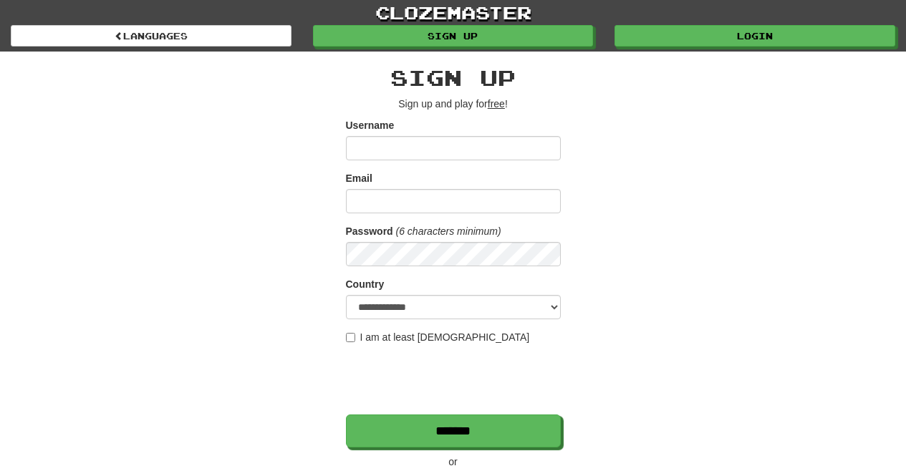 Image resolution: width=906 pixels, height=476 pixels. I want to click on h2: Sign up, so click(453, 77).